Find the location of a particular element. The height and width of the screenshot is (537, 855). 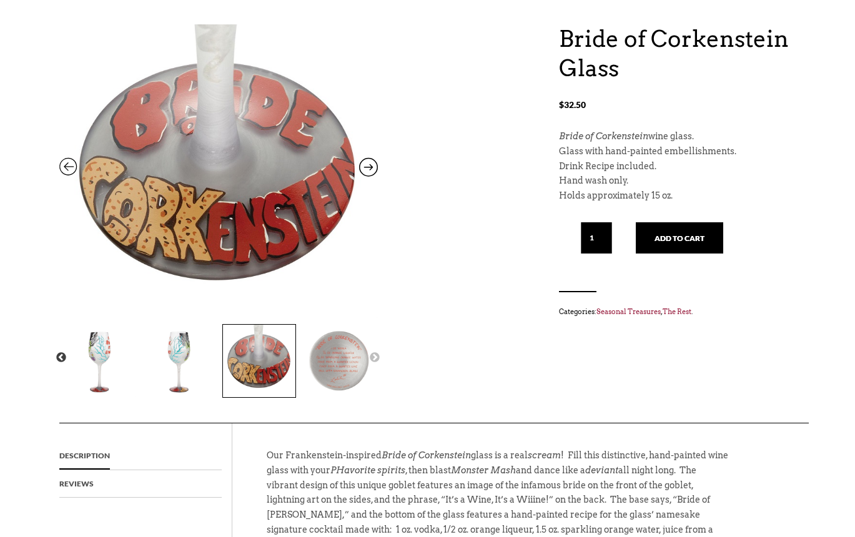

span: Categories: , . is located at coordinates (677, 311).